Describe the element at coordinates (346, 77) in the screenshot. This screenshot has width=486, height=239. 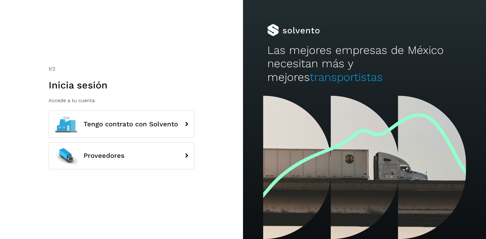
I see `span: transportistas` at that location.